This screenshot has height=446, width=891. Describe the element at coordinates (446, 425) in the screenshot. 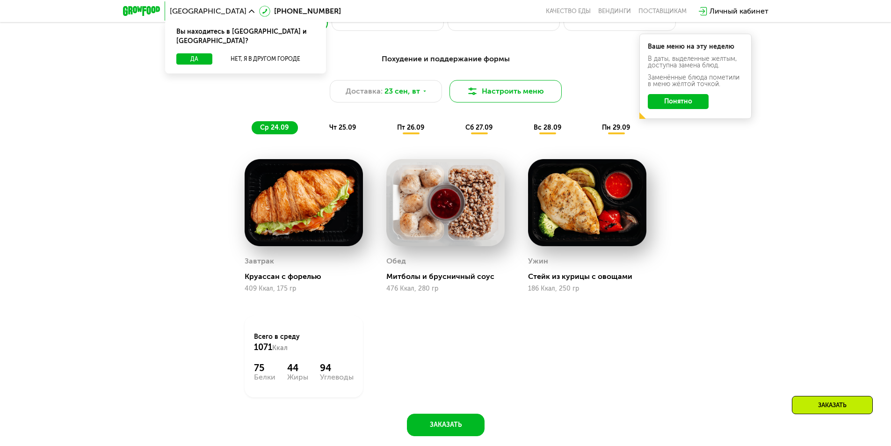

I see `button: Заказать` at that location.